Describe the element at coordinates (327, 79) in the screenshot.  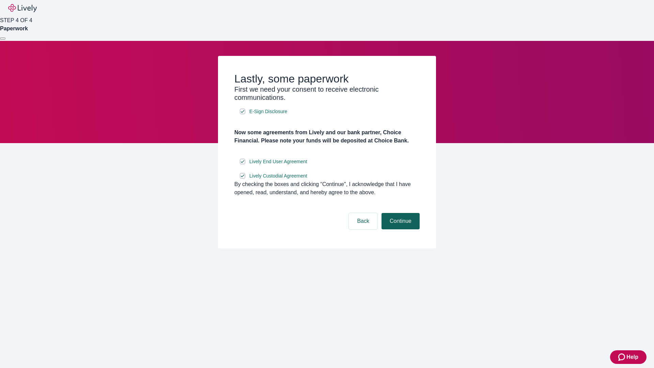
I see `h2: Lastly, some paperwork` at that location.